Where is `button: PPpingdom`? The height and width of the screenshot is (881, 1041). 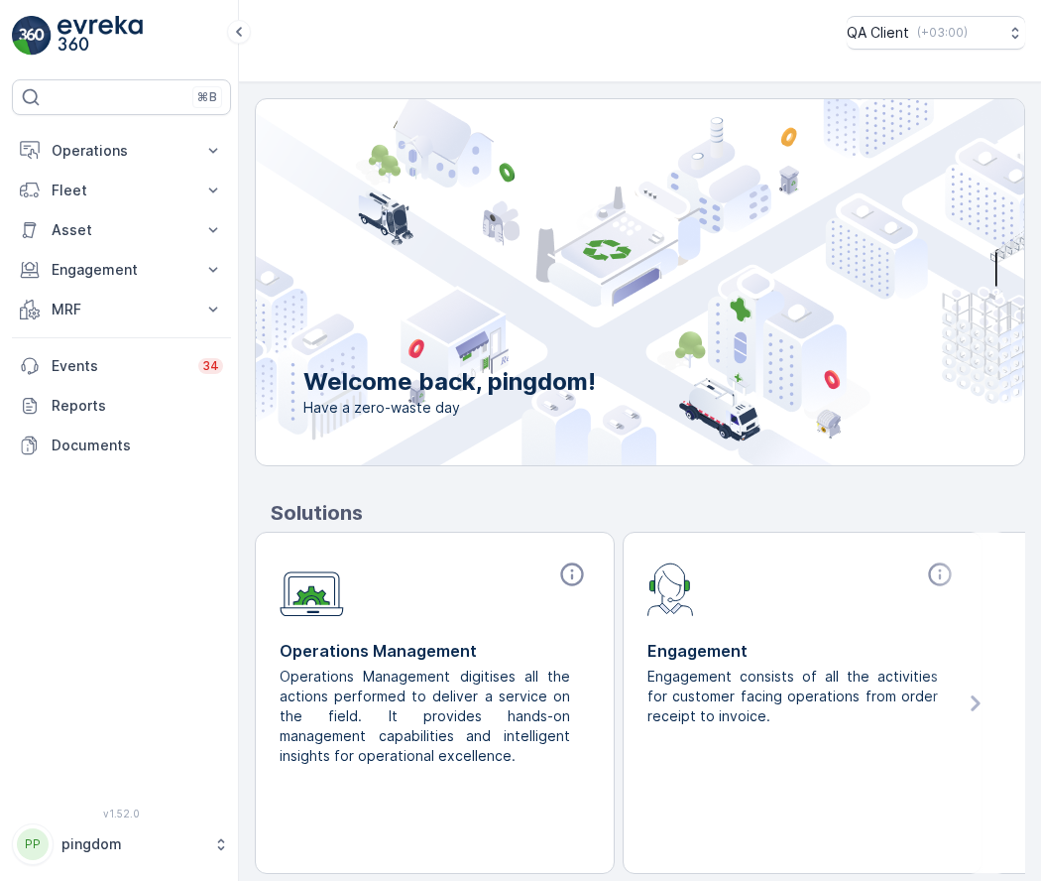
button: PPpingdom is located at coordinates (121, 844).